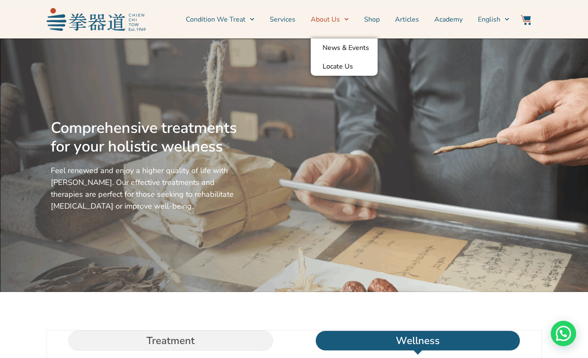 The image size is (588, 358). Describe the element at coordinates (330, 19) in the screenshot. I see `nav: Menu` at that location.